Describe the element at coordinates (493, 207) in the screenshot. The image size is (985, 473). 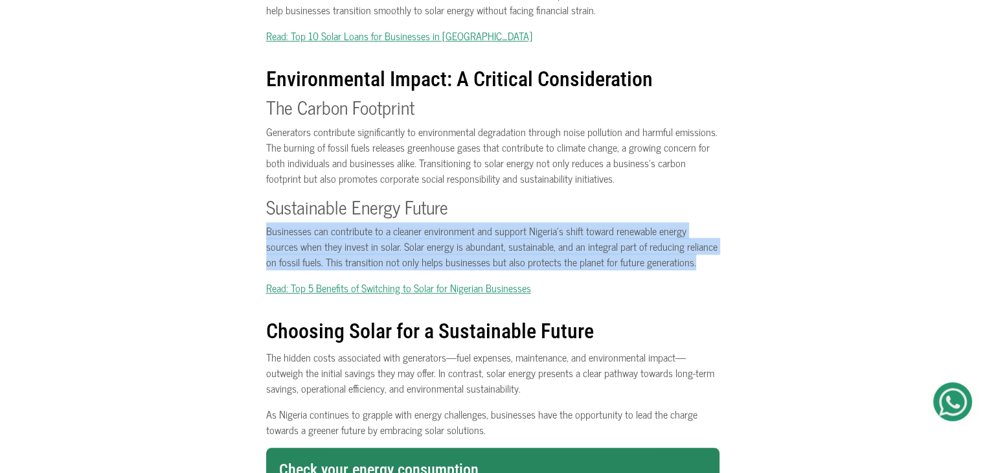
I see `h3: Sustainable Energy Future` at that location.